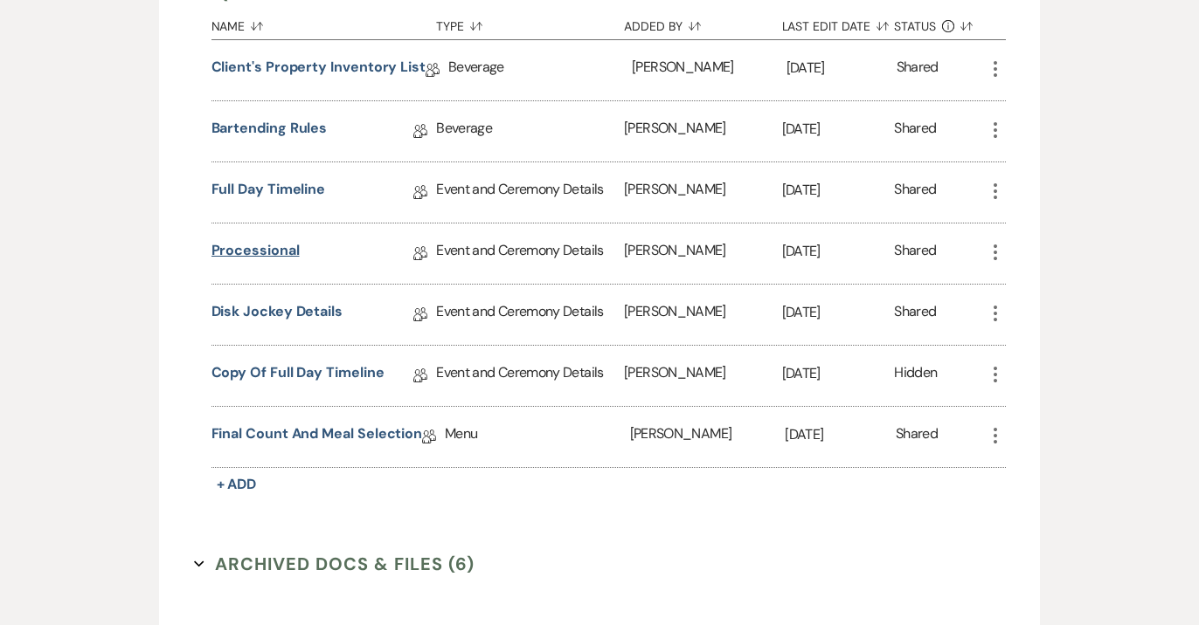 Image resolution: width=1199 pixels, height=625 pixels. What do you see at coordinates (268, 192) in the screenshot?
I see `a: Full Day Timeline` at bounding box center [268, 192].